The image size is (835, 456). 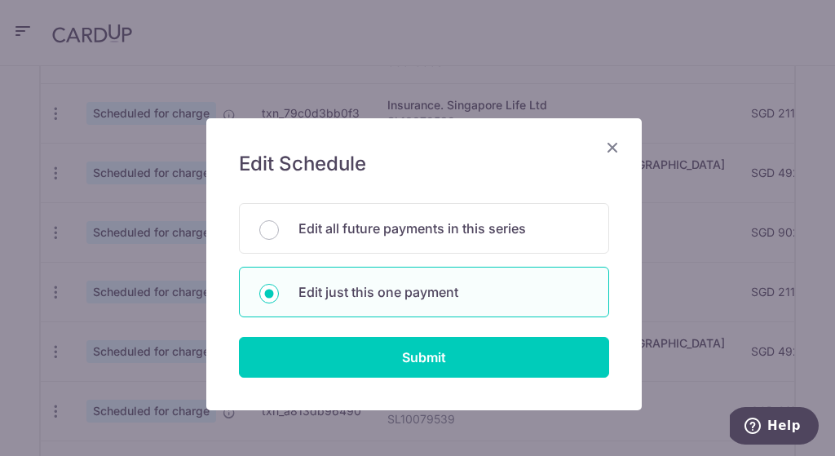 What do you see at coordinates (443, 228) in the screenshot?
I see `p: Edit all future payments in this series` at bounding box center [443, 228].